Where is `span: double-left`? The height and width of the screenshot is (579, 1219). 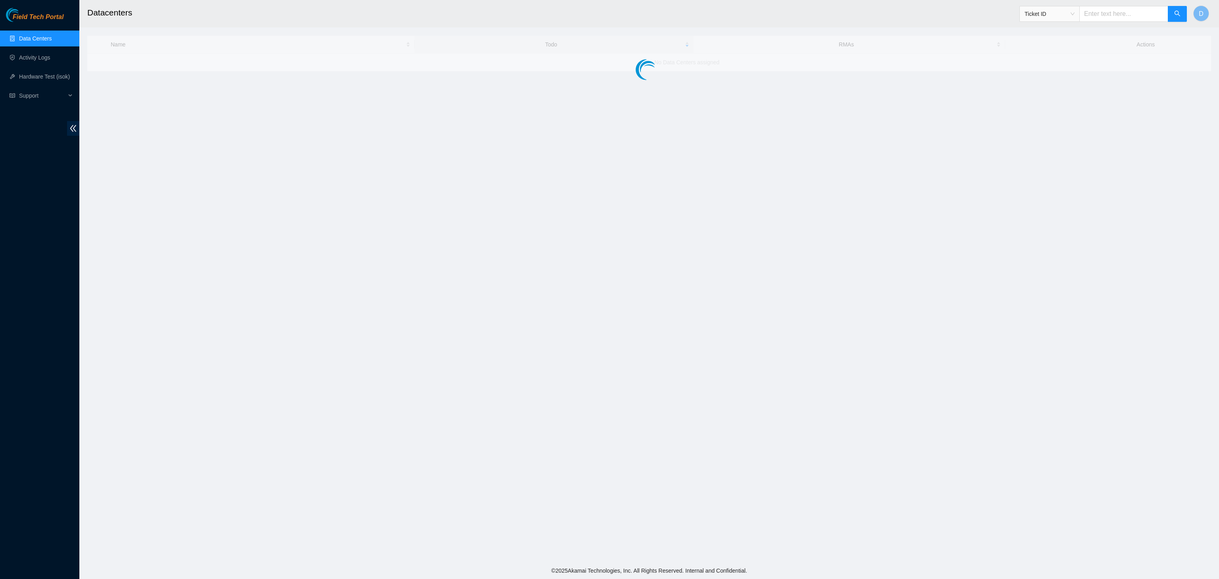 span: double-left is located at coordinates (73, 128).